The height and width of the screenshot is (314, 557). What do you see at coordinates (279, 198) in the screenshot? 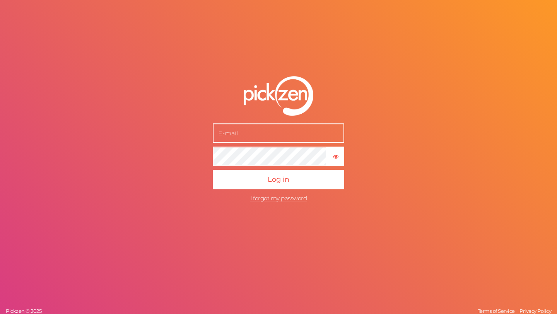
I see `span: I forgot my password` at bounding box center [279, 198].